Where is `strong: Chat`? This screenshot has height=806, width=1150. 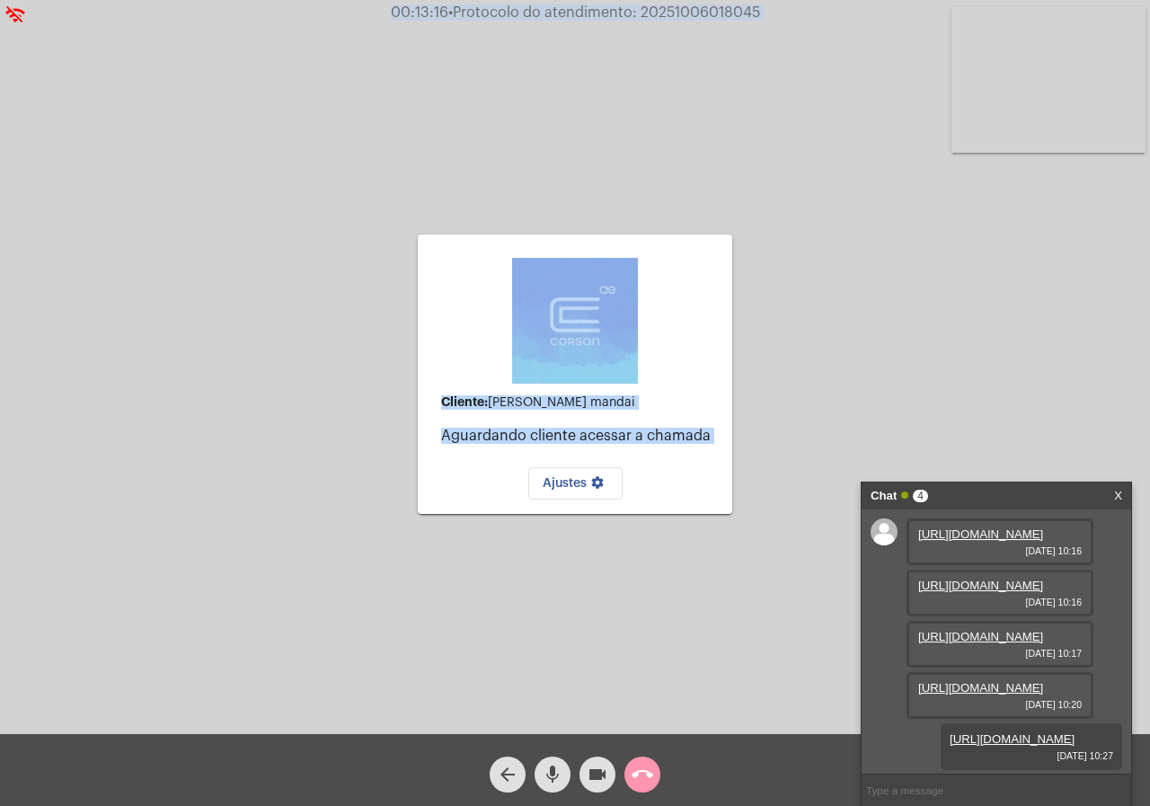
strong: Chat is located at coordinates (883, 496).